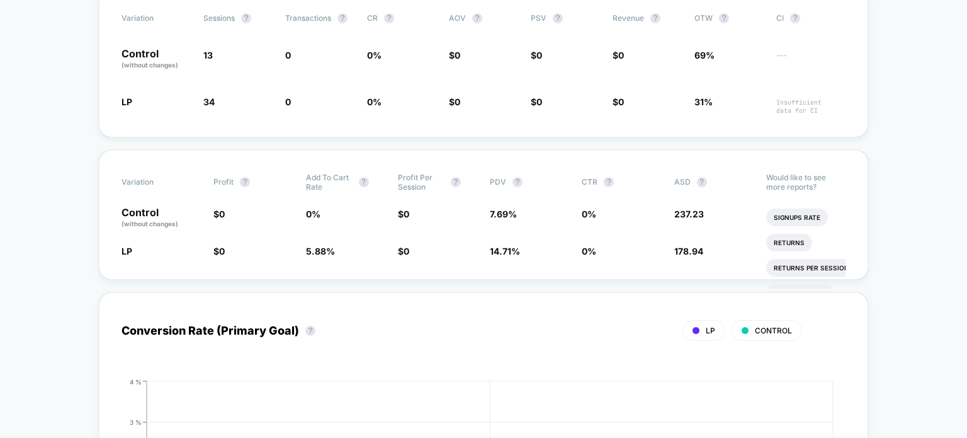 The width and height of the screenshot is (967, 438). Describe the element at coordinates (503, 213) in the screenshot. I see `span: 7.69 %` at that location.